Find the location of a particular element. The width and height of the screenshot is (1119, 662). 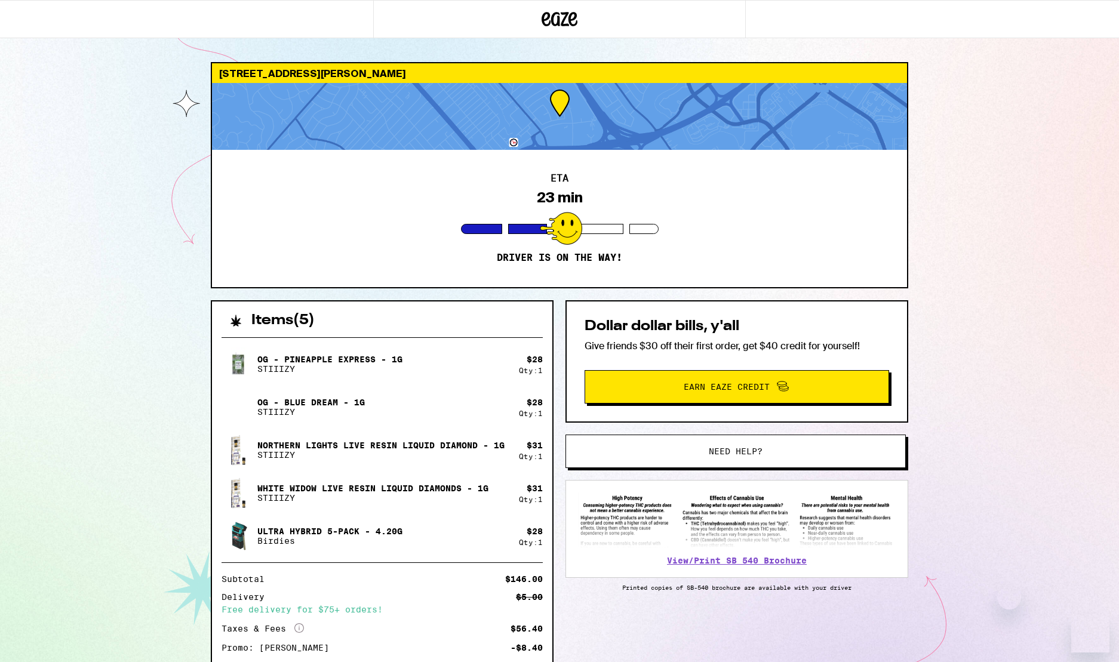

p: OG - Pineapple Express - 1g is located at coordinates (330, 359).